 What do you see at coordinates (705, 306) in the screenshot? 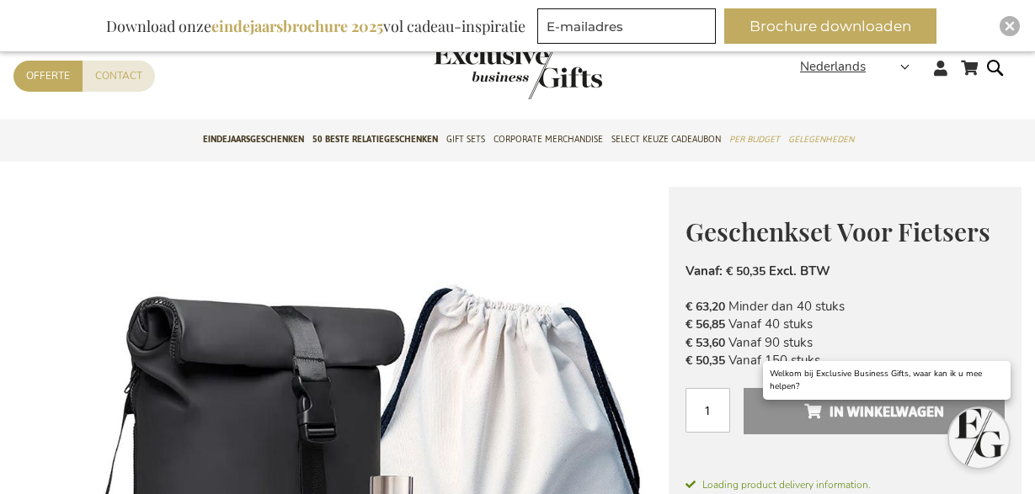
I see `span: € 63,20` at bounding box center [705, 306].